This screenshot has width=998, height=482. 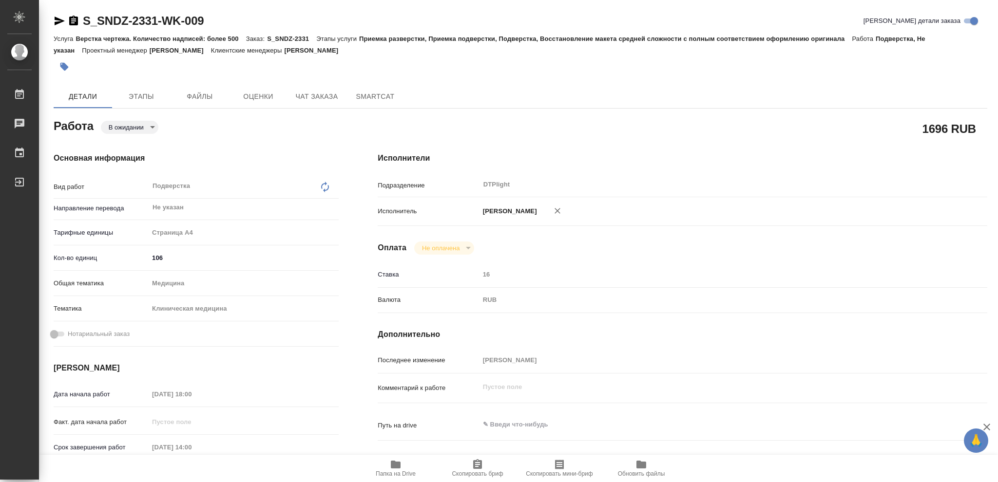 I want to click on p: Услуга, so click(x=64, y=38).